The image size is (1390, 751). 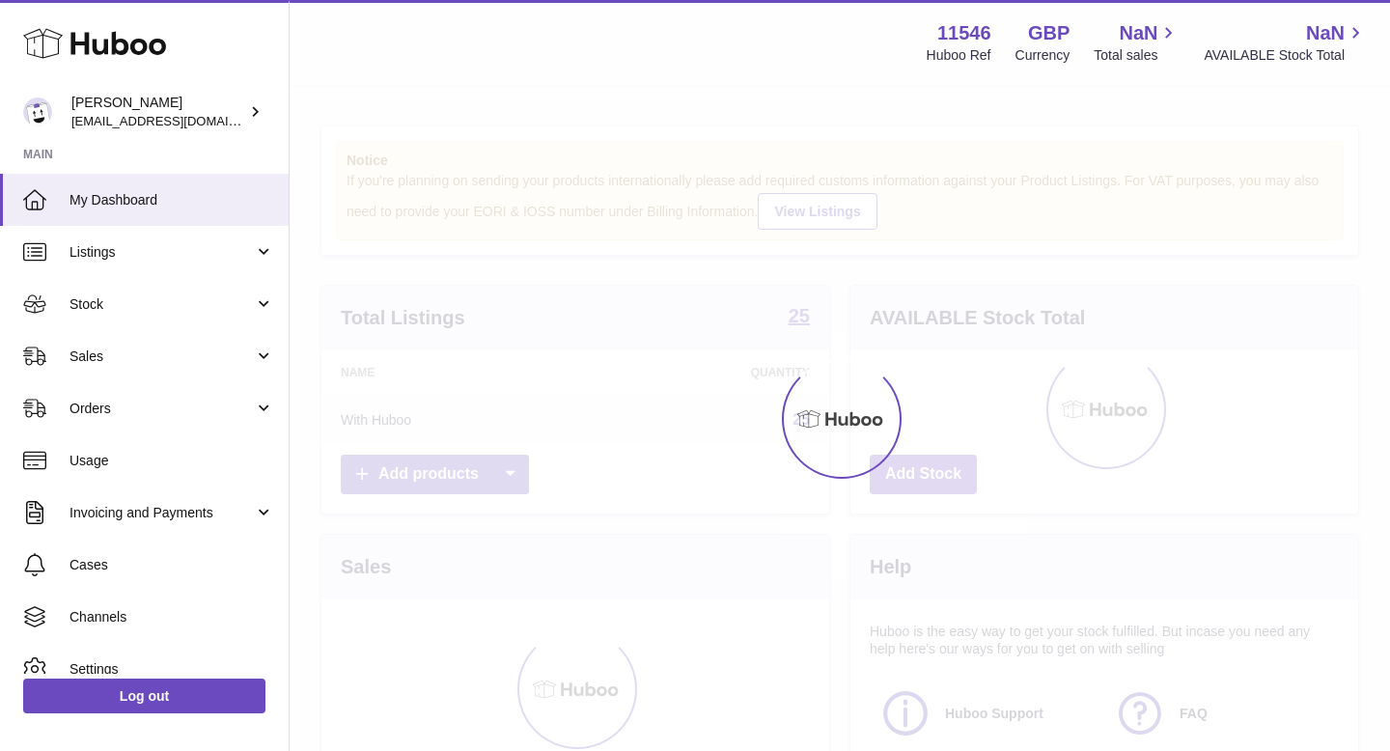 I want to click on strong: 11546, so click(x=965, y=33).